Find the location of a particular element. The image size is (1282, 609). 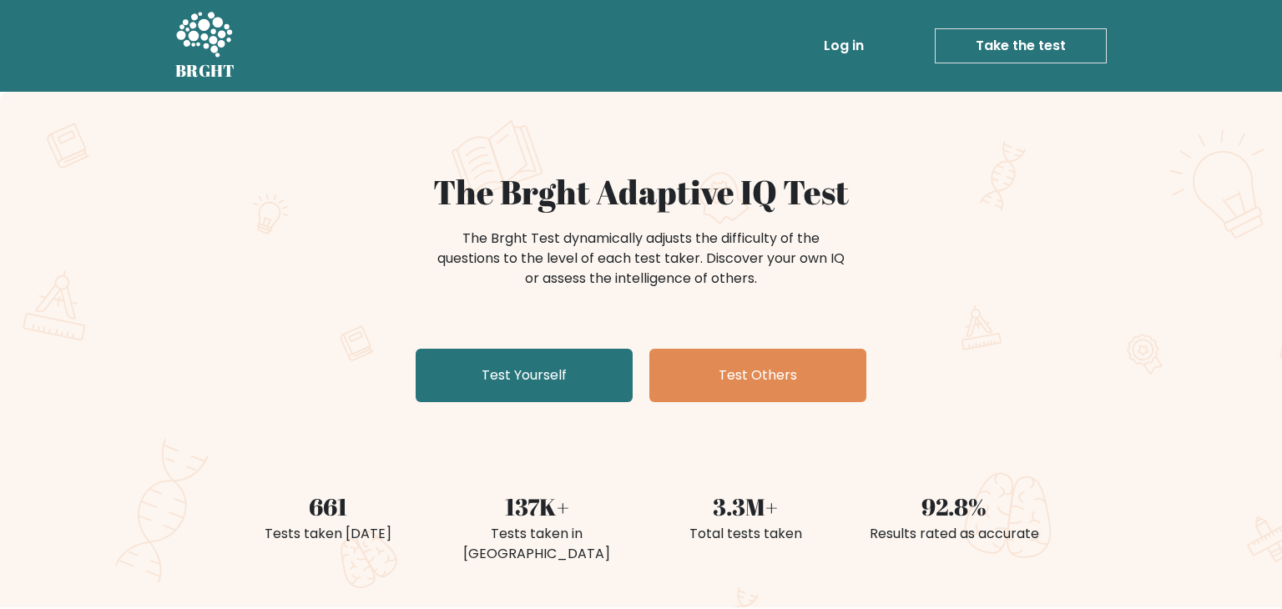

h5: BRGHT is located at coordinates (205, 71).